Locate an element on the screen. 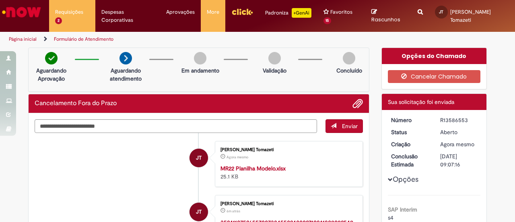  h2: Cancelamento Fora do Prazo Histórico de tíquete is located at coordinates (76, 103).